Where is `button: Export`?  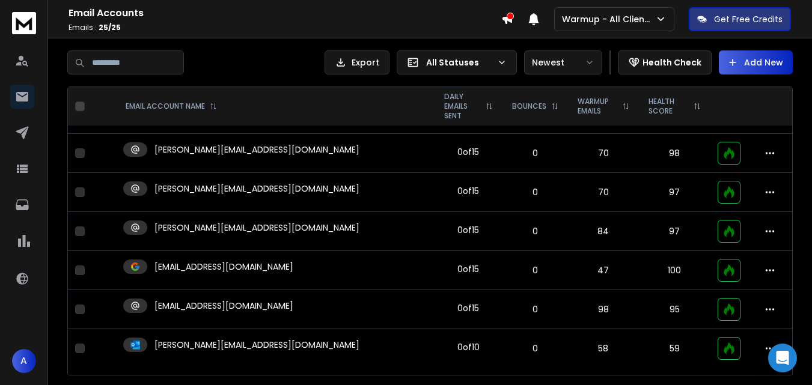 button: Export is located at coordinates (357, 63).